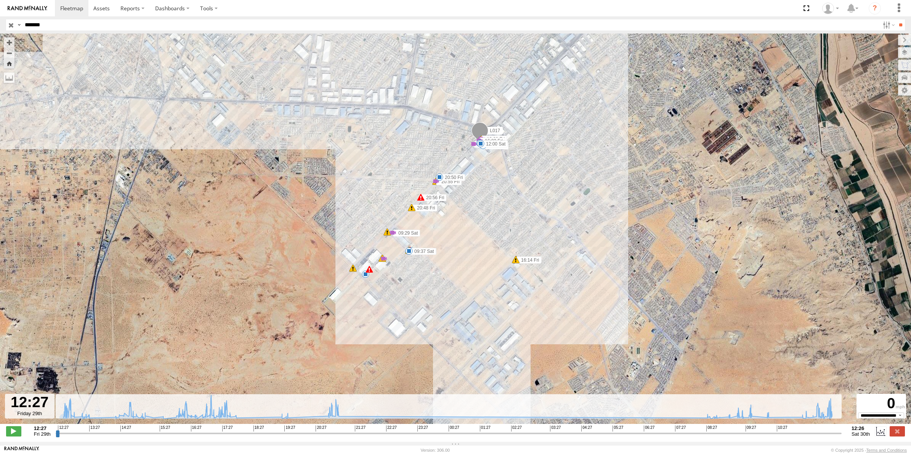 The height and width of the screenshot is (454, 911). I want to click on span: 01:27, so click(485, 429).